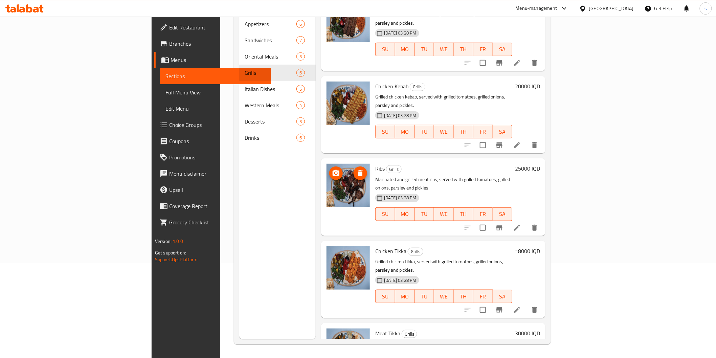  What do you see at coordinates (705, 8) in the screenshot?
I see `span: s` at bounding box center [705, 8].